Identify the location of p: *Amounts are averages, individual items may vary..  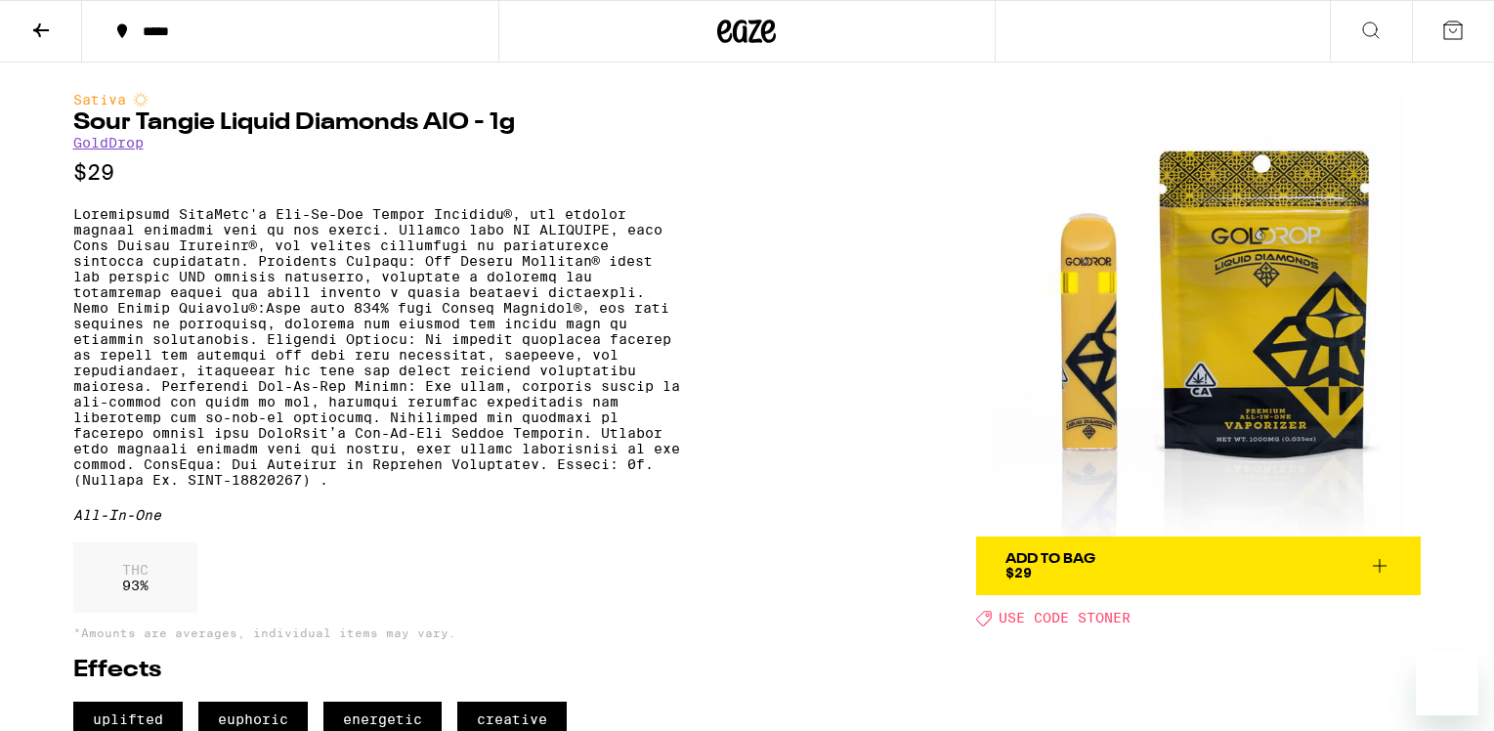
(376, 632).